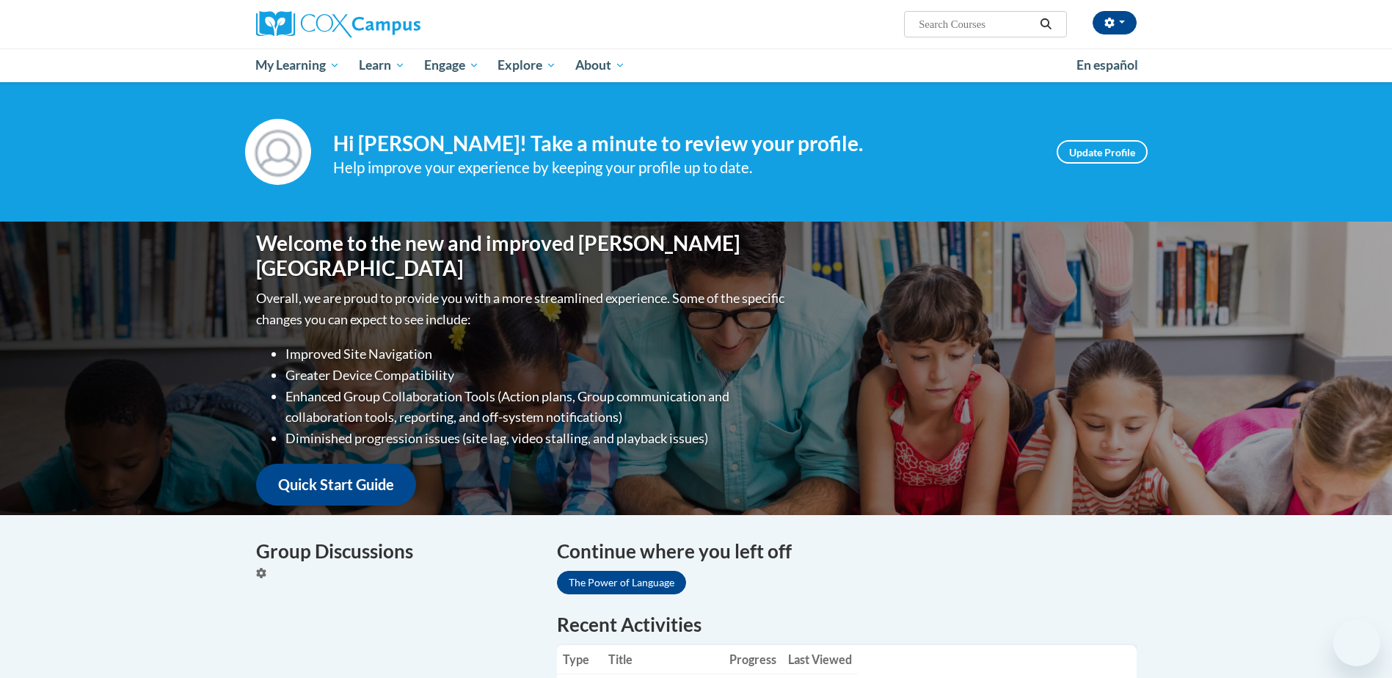 This screenshot has width=1392, height=678. I want to click on th: Last Viewed, so click(819, 660).